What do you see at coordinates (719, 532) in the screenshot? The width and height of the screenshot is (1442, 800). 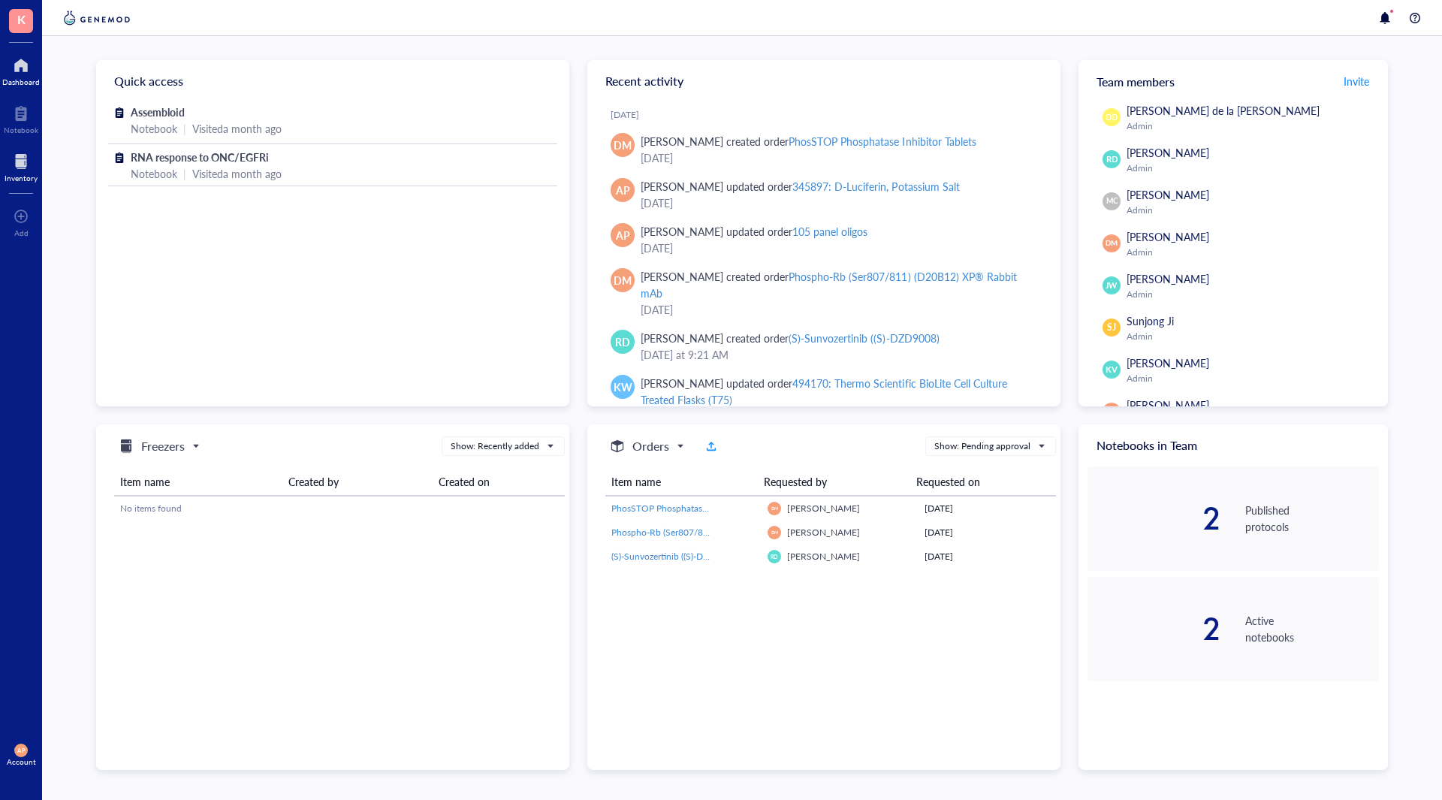 I see `span: Phospho-Rb (Ser807/811) (D20B12) XP® Rabbit mAb` at bounding box center [719, 532].